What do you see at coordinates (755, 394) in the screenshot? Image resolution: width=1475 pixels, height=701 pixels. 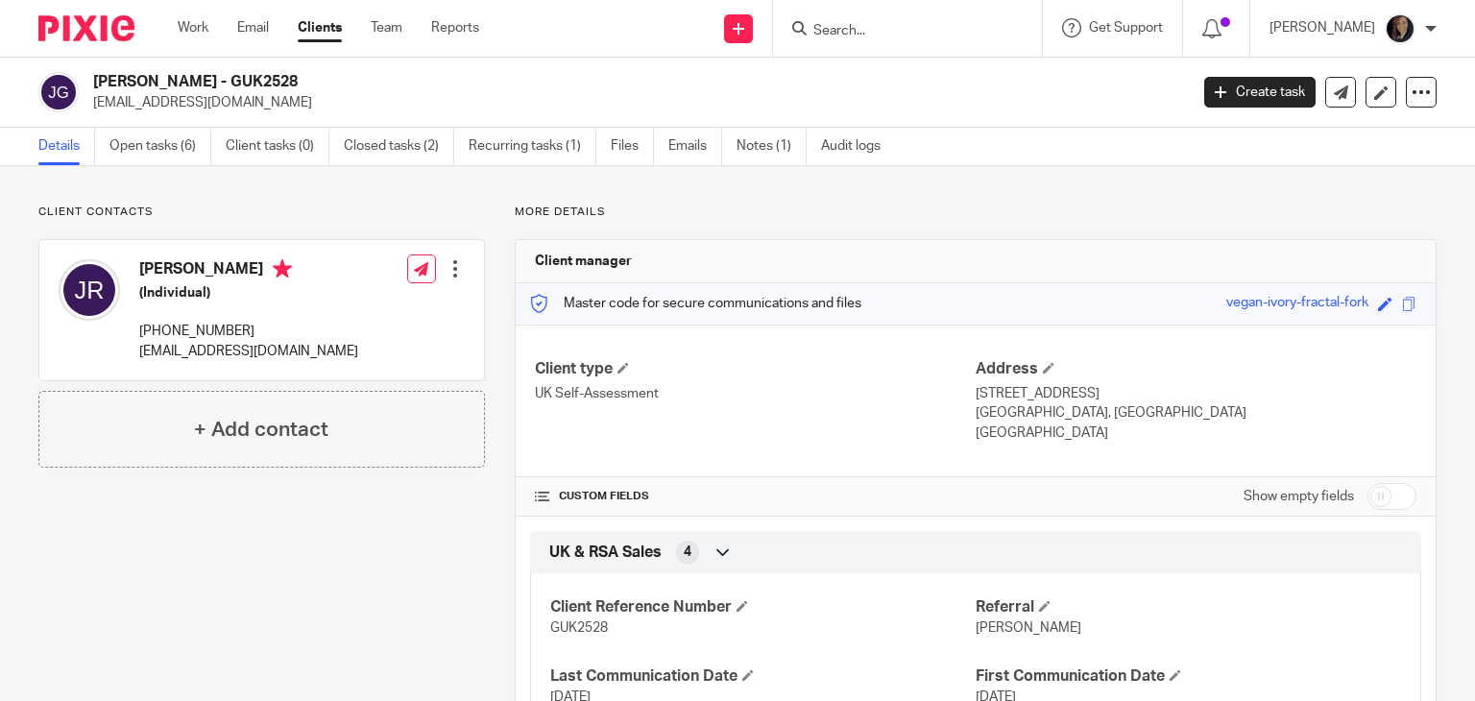 I see `p: UK Self-Assessment` at bounding box center [755, 394].